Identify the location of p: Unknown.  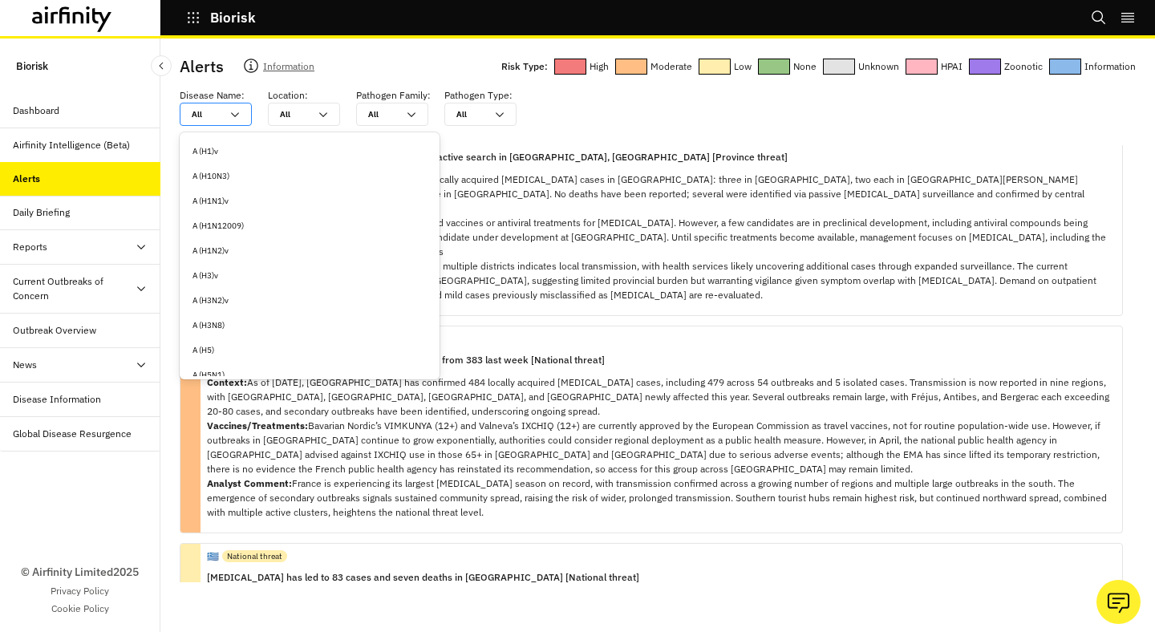
(878, 67).